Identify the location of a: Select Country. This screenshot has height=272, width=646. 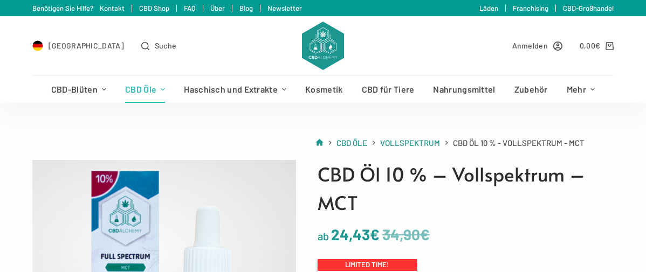
(78, 45).